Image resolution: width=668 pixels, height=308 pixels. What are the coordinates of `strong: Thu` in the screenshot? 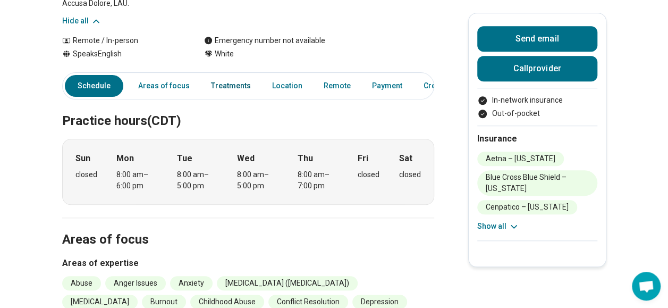 It's located at (305, 158).